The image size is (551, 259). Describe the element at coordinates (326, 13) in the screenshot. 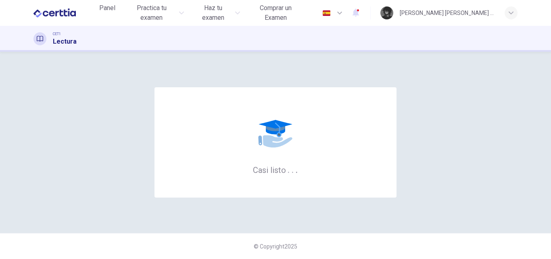

I see `img: es` at that location.